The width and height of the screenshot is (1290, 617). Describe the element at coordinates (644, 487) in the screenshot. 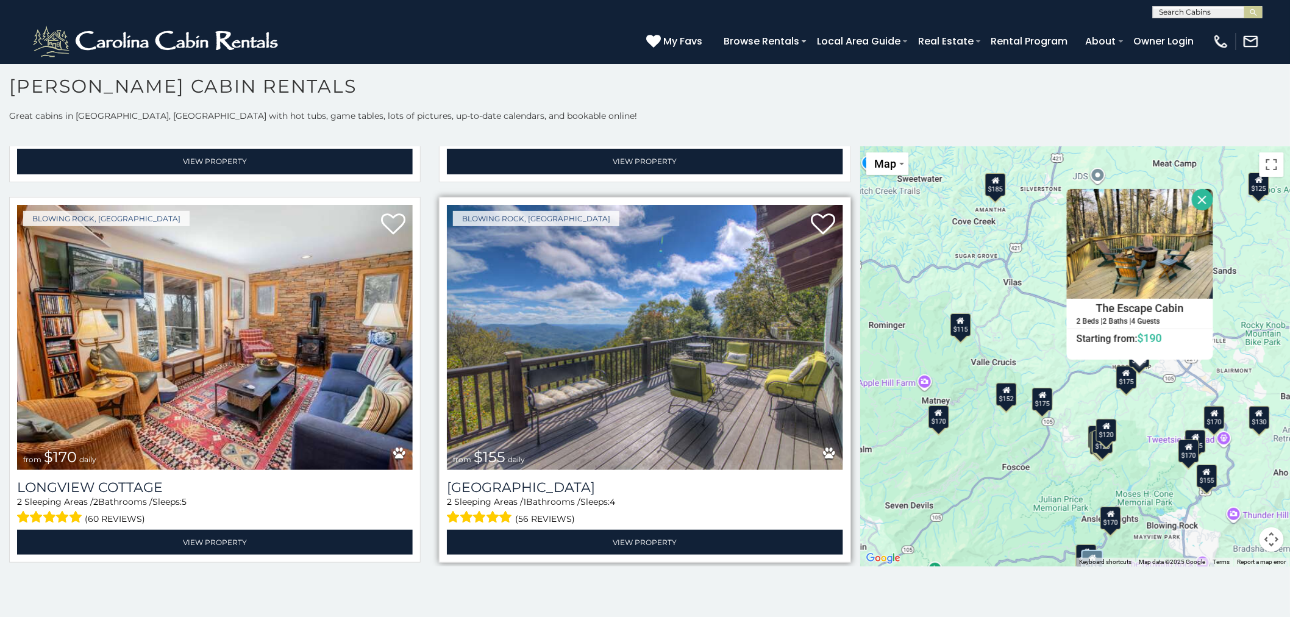

I see `h3: Cloud Forest Lane` at that location.